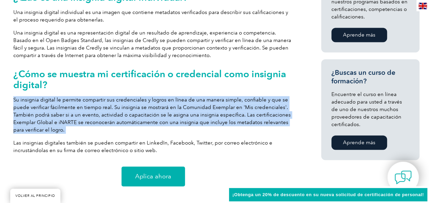  What do you see at coordinates (153, 176) in the screenshot?
I see `a: Aplica ahora` at bounding box center [153, 176].